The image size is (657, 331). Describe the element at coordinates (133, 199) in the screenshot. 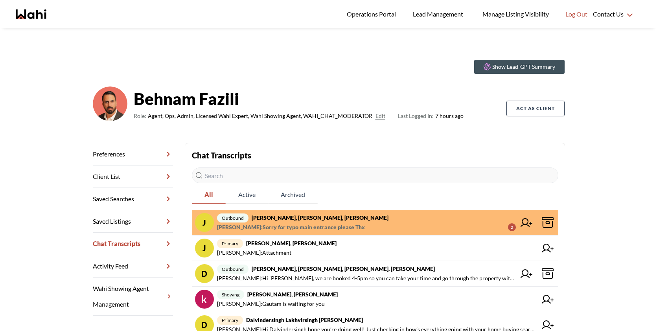

I see `a: Saved Searches` at that location.